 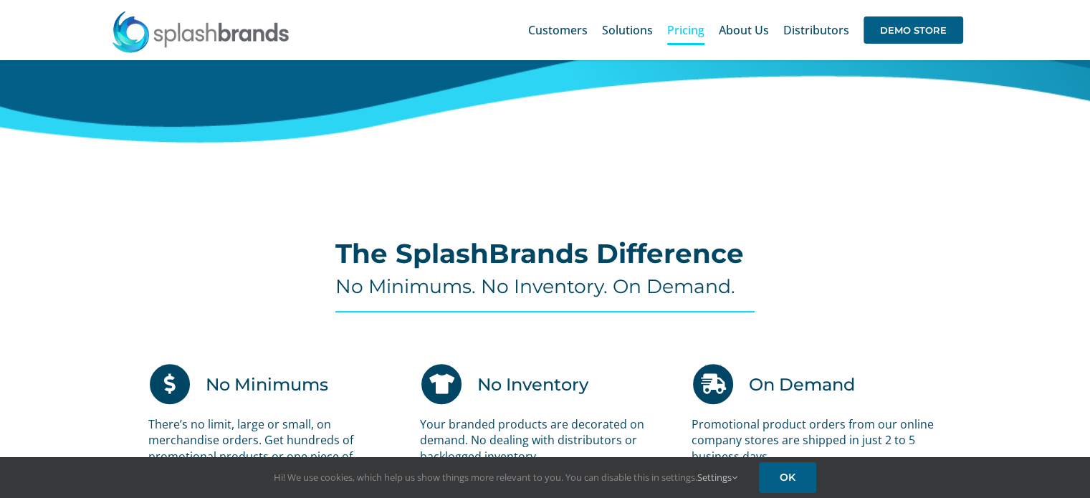 I want to click on span: Hi! We use cookies, which help us show things more relevant to you. You can disable this in setti..., so click(x=505, y=477).